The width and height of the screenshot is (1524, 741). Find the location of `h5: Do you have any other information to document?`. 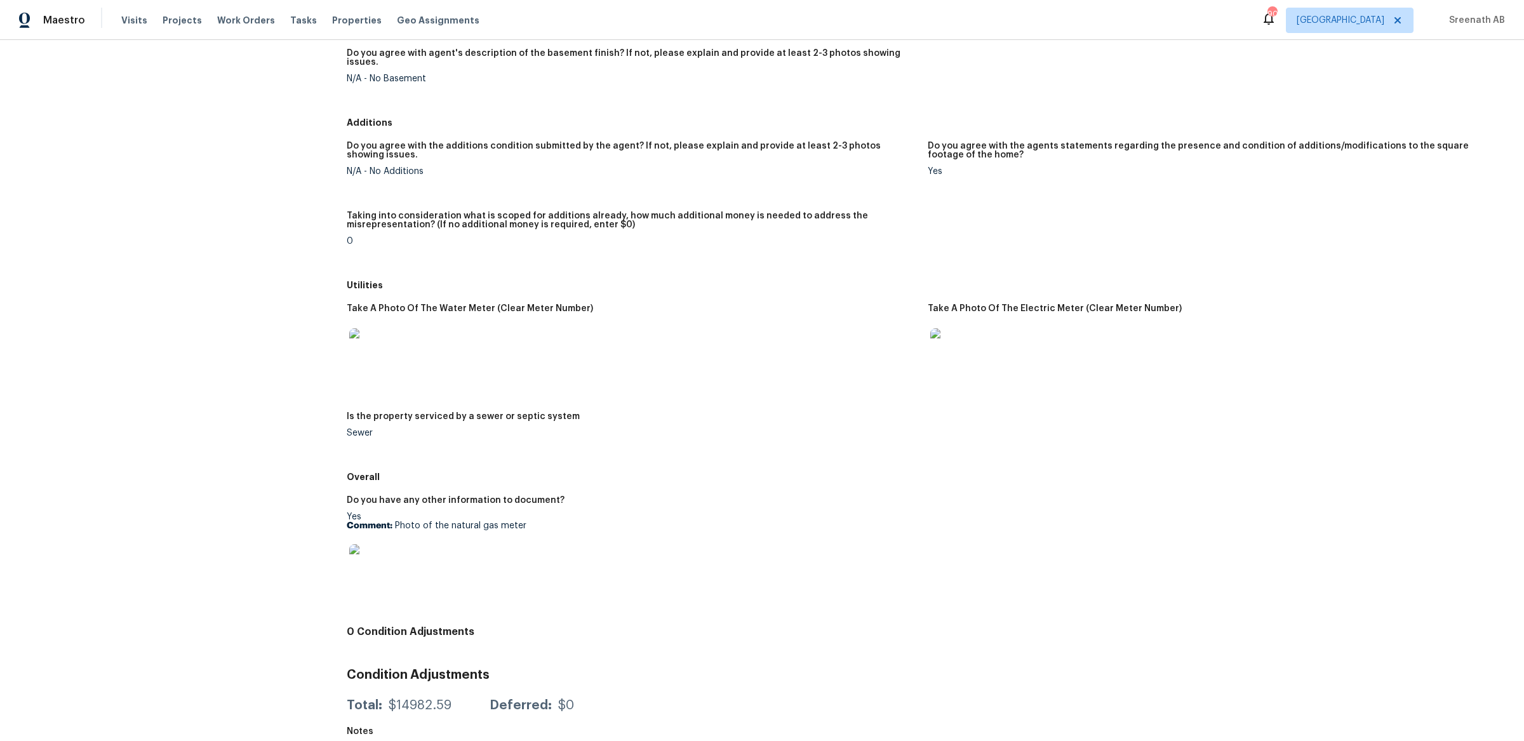

h5: Do you have any other information to document? is located at coordinates (455, 500).